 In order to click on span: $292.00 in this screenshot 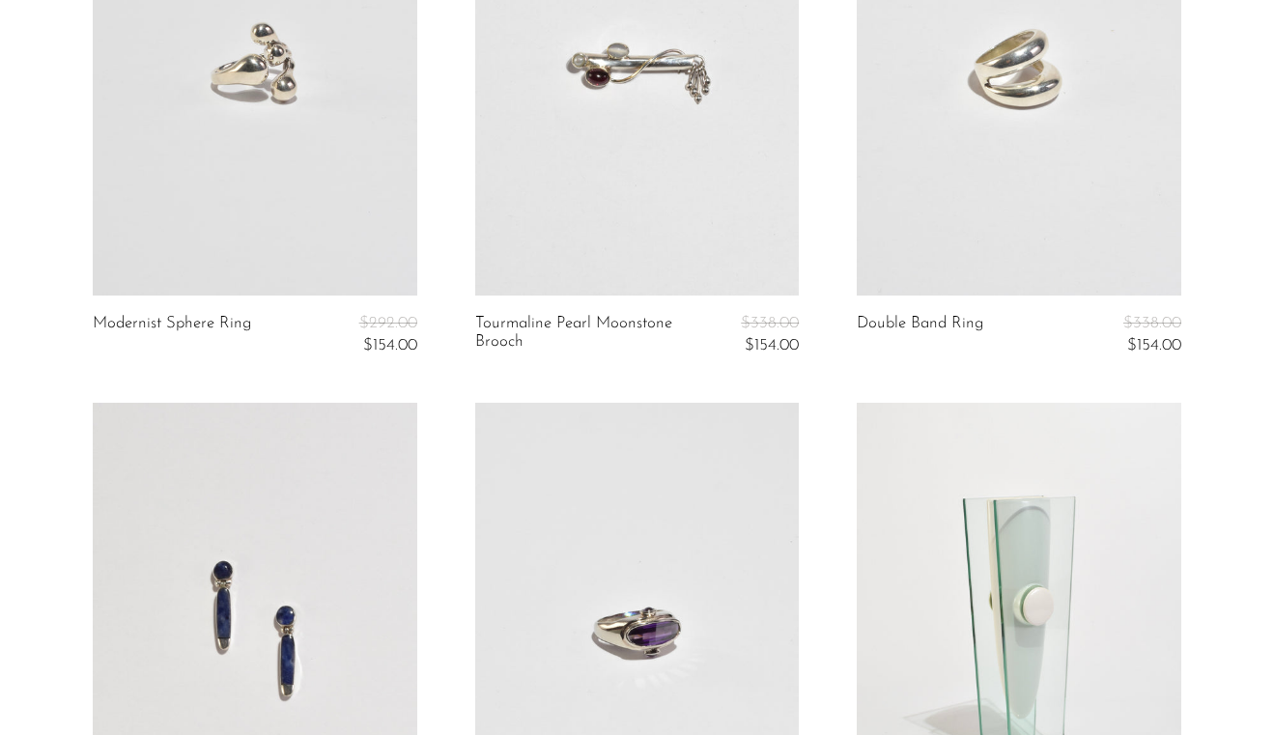, I will do `click(388, 323)`.